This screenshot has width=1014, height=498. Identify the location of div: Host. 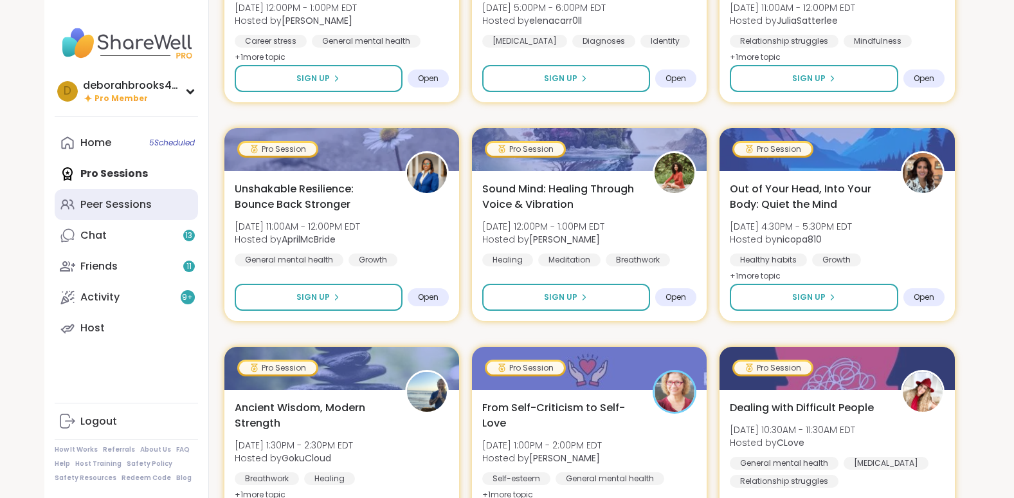
(93, 328).